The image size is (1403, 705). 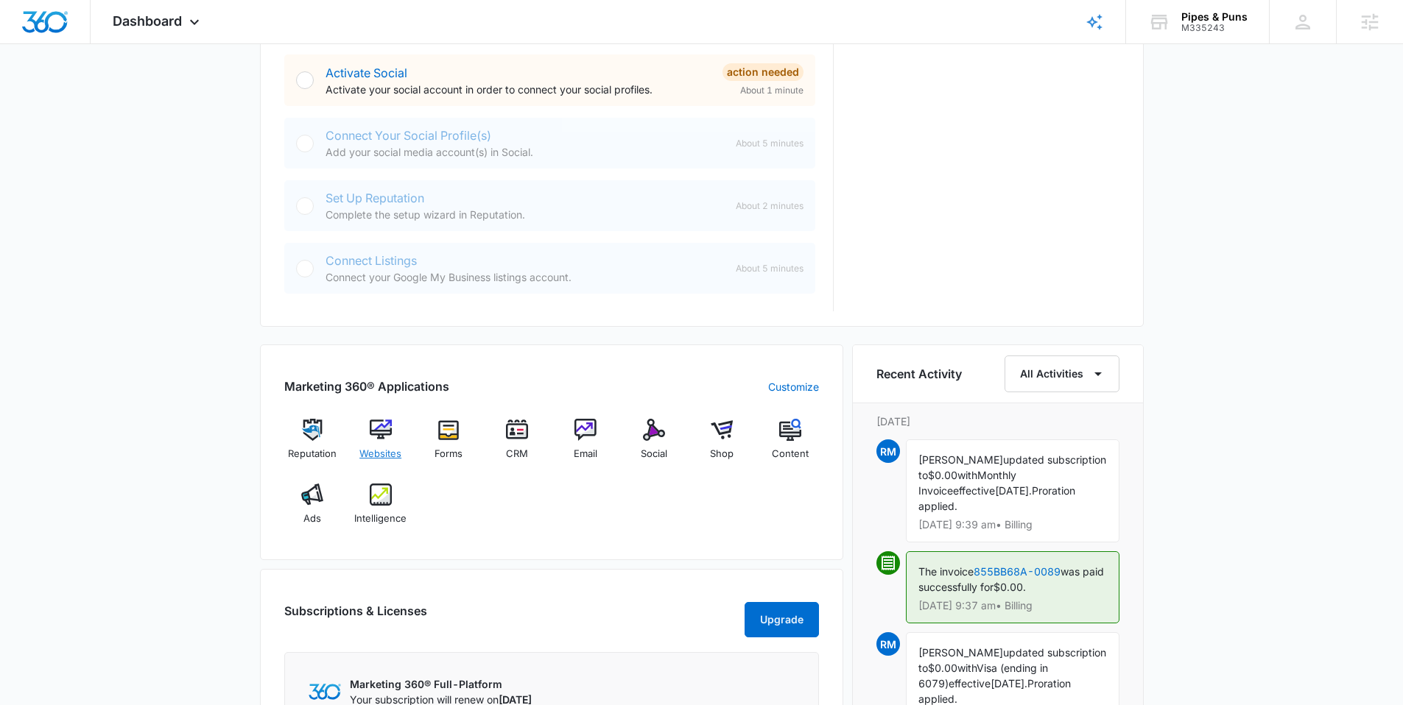 I want to click on h6: Recent Activity, so click(x=919, y=374).